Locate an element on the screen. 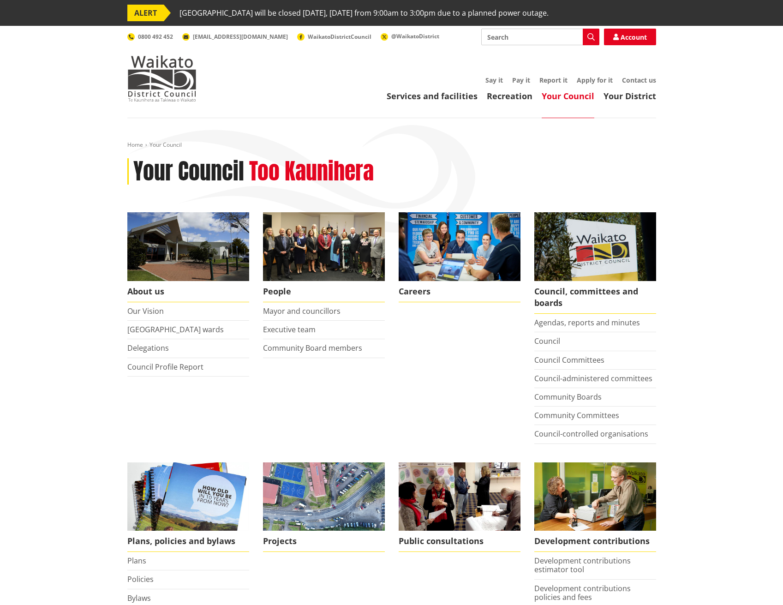 The width and height of the screenshot is (783, 605). img: DJI_0336 is located at coordinates (324, 496).